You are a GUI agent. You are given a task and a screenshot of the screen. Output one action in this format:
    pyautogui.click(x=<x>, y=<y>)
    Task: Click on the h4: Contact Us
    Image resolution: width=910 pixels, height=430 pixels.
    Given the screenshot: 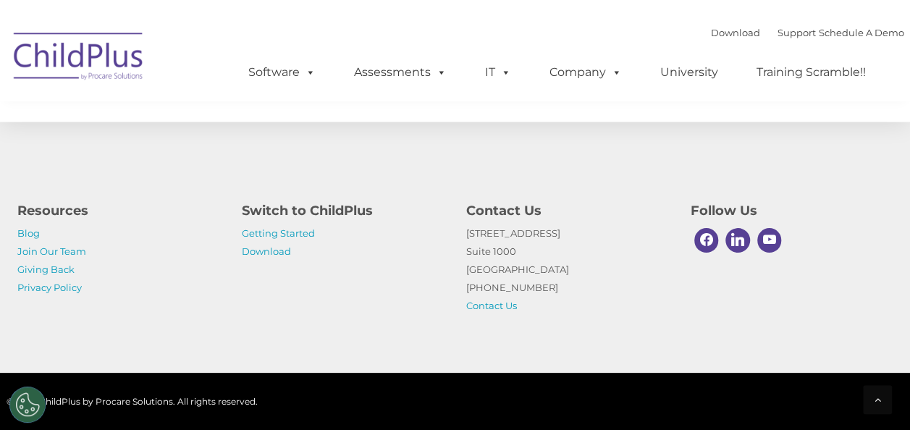 What is the action you would take?
    pyautogui.click(x=568, y=211)
    